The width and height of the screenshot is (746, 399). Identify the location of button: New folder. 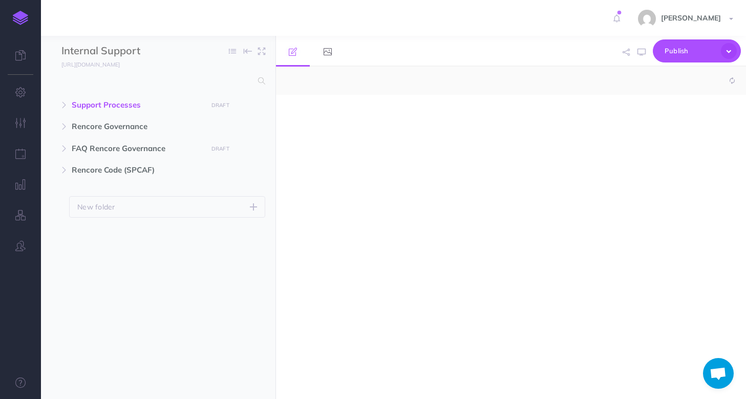
(167, 207).